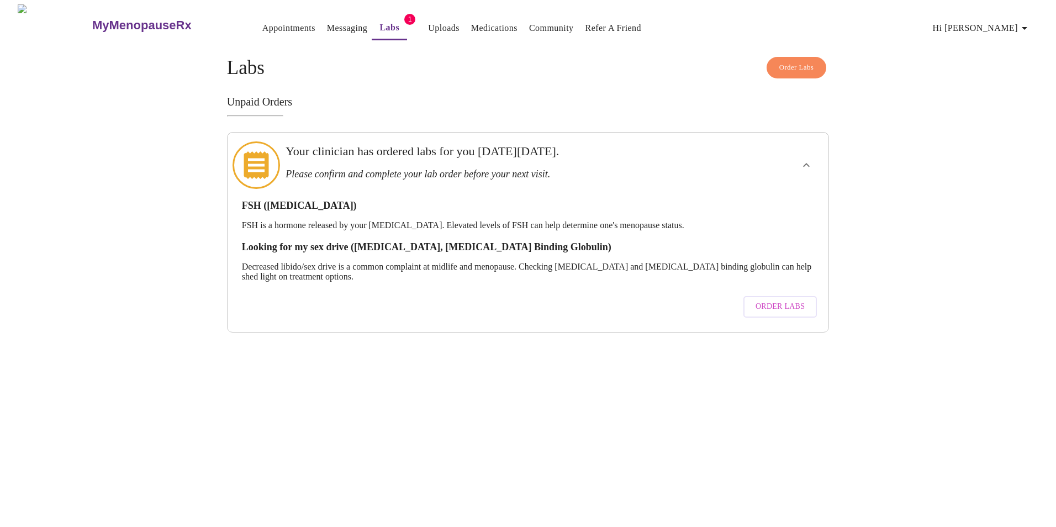  What do you see at coordinates (613, 28) in the screenshot?
I see `a: Refer a Friend` at bounding box center [613, 28].